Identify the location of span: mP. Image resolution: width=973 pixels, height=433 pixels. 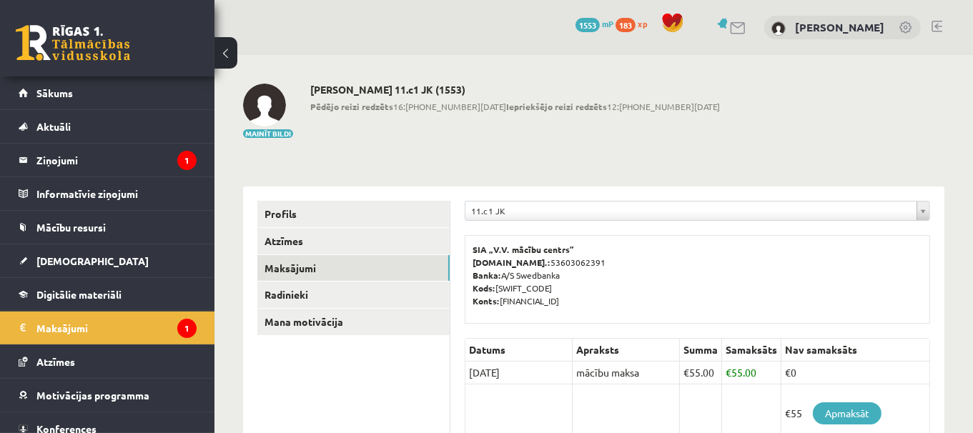
(608, 24).